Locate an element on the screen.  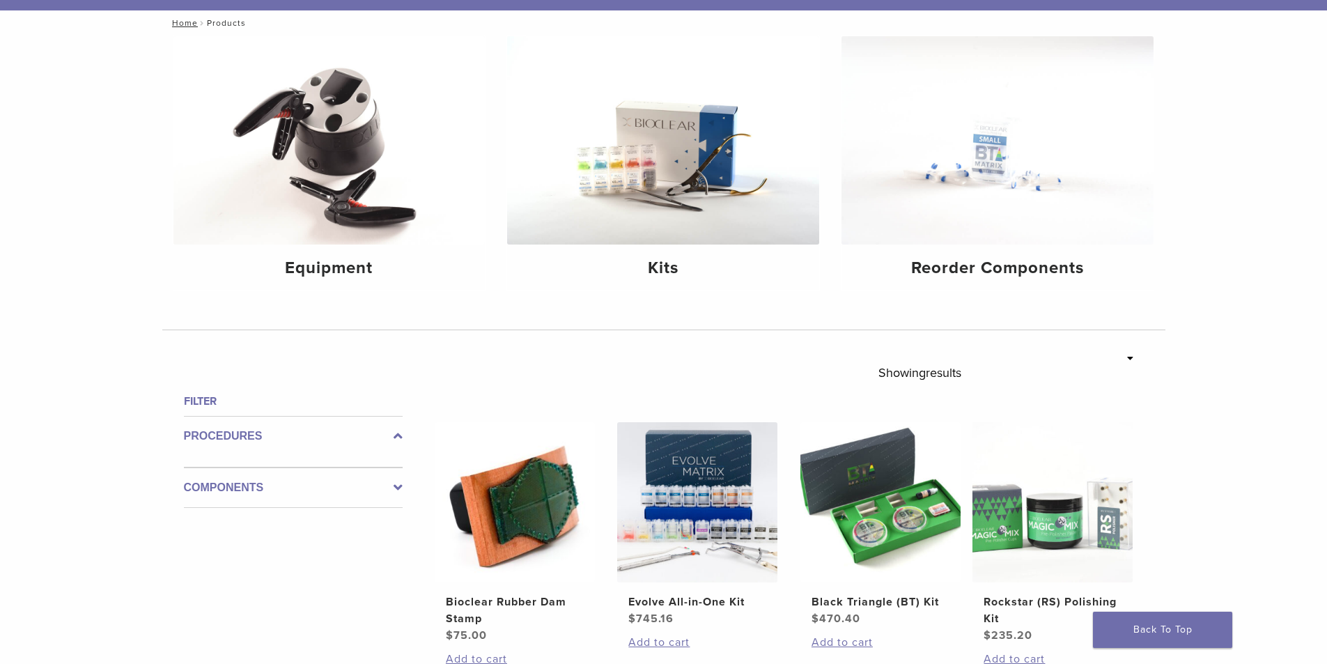
a: Kits is located at coordinates (663, 163).